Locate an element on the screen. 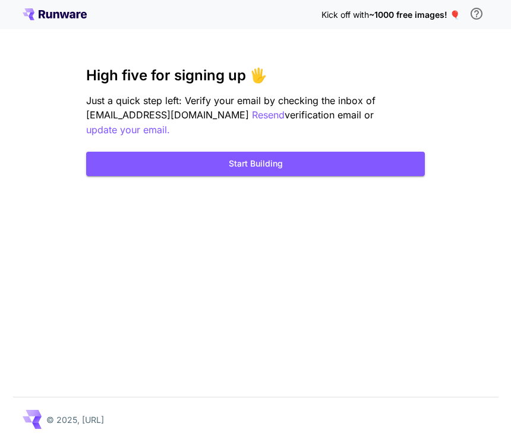 This screenshot has width=511, height=442. span: verification email or is located at coordinates (329, 115).